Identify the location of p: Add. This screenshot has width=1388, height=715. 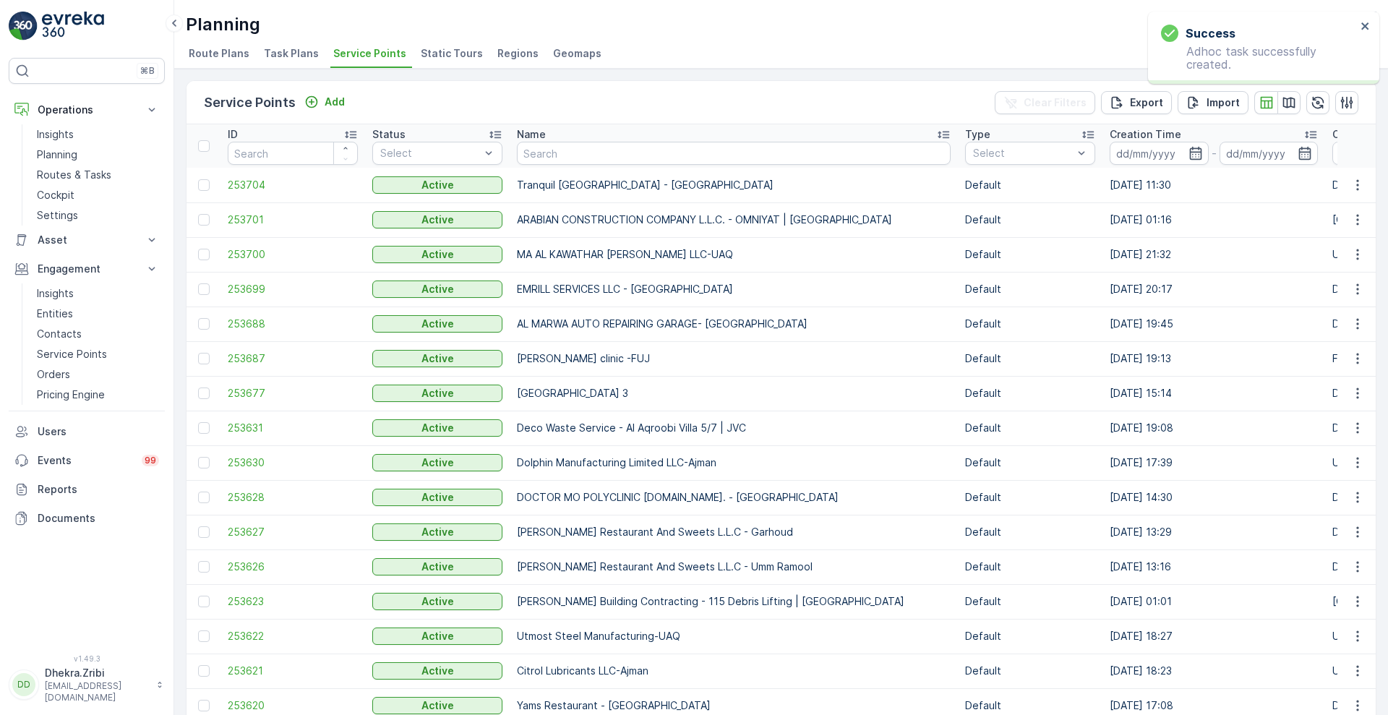
(335, 102).